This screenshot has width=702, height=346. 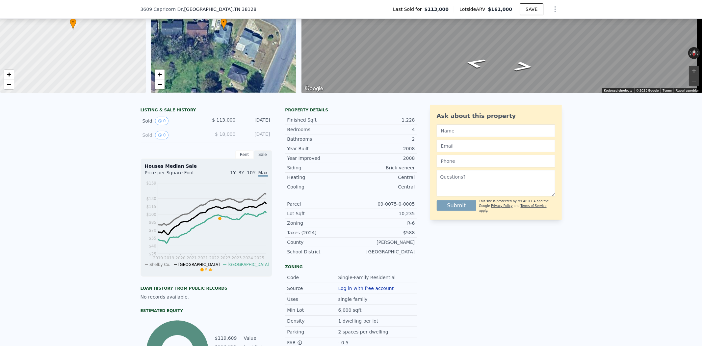 I want to click on tspan: 2025, so click(x=259, y=258).